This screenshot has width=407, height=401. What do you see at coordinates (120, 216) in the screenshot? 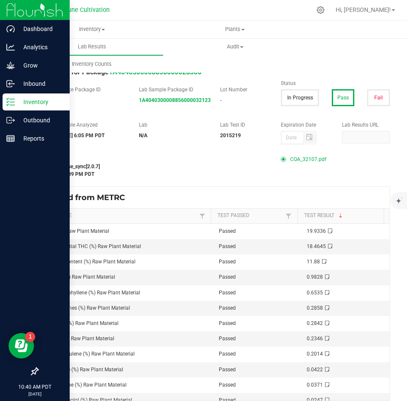
I see `a: Test NameSortable` at bounding box center [120, 216].